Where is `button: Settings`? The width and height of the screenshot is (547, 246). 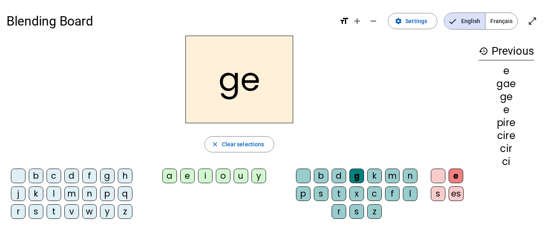 button: Settings is located at coordinates (412, 21).